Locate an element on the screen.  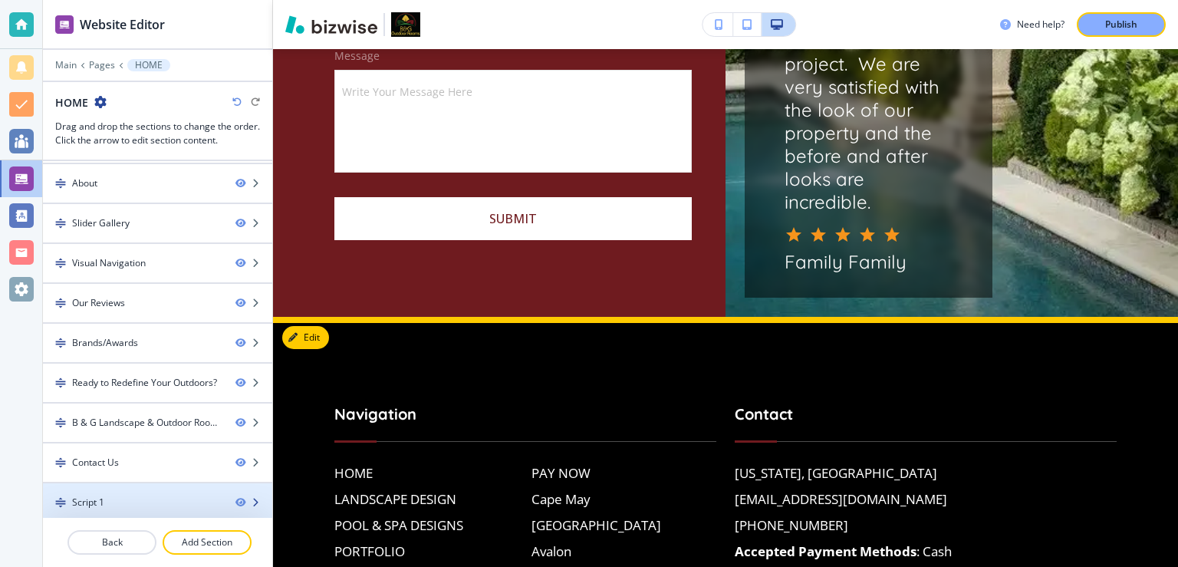
button: Main is located at coordinates (66, 65).